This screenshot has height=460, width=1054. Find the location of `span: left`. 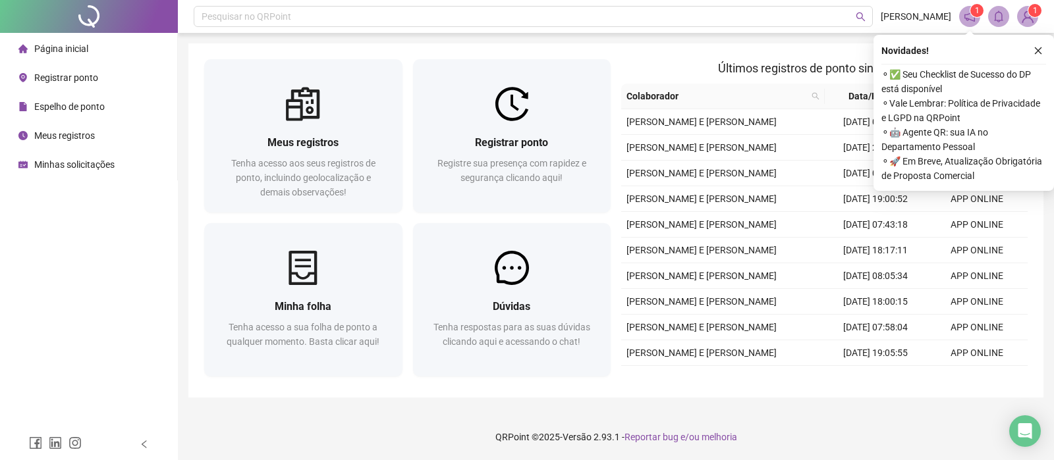

span: left is located at coordinates (144, 445).